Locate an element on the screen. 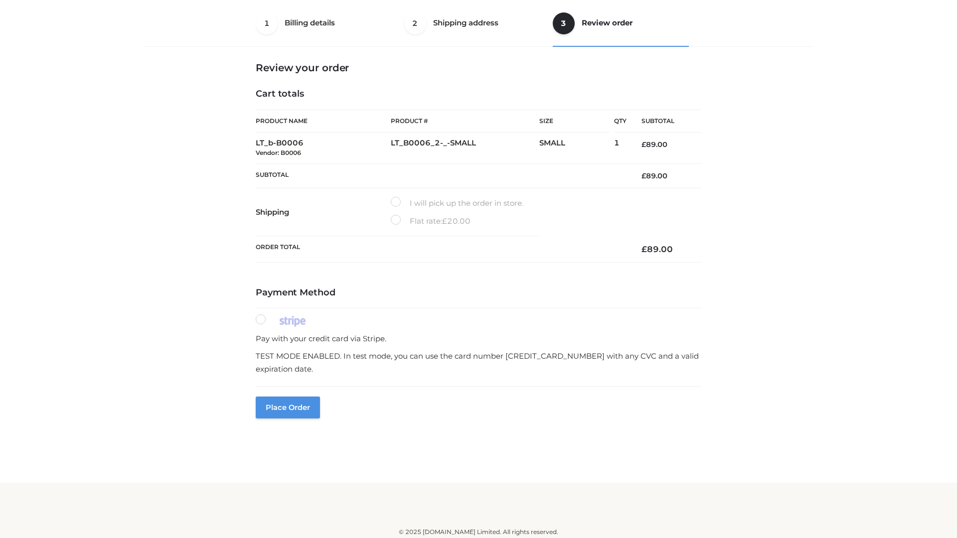 The width and height of the screenshot is (957, 538). h4: Cart totals is located at coordinates (479, 94).